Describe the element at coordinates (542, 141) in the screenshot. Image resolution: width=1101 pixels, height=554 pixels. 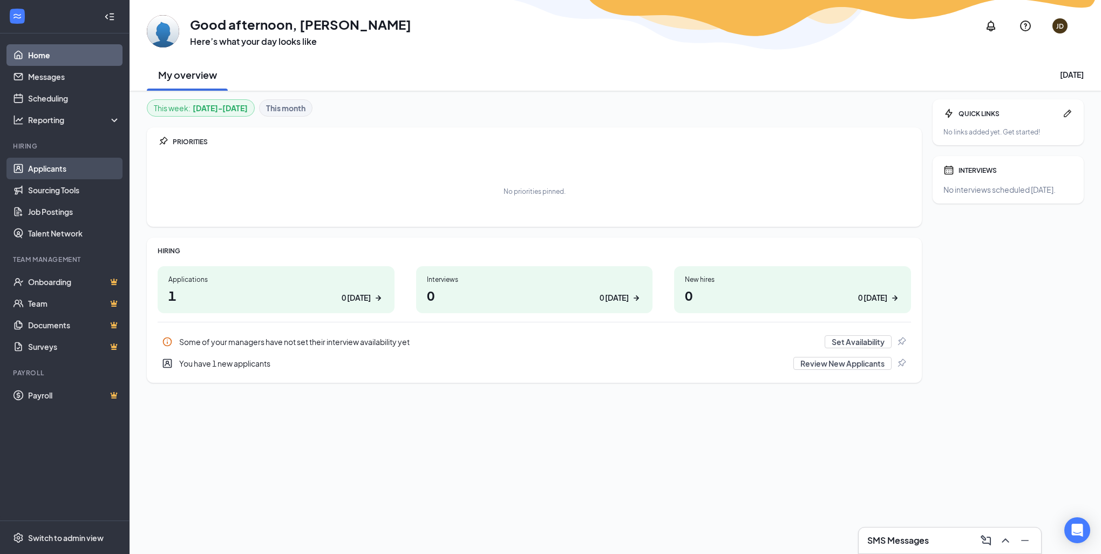
I see `div: PRIORITIES` at that location.